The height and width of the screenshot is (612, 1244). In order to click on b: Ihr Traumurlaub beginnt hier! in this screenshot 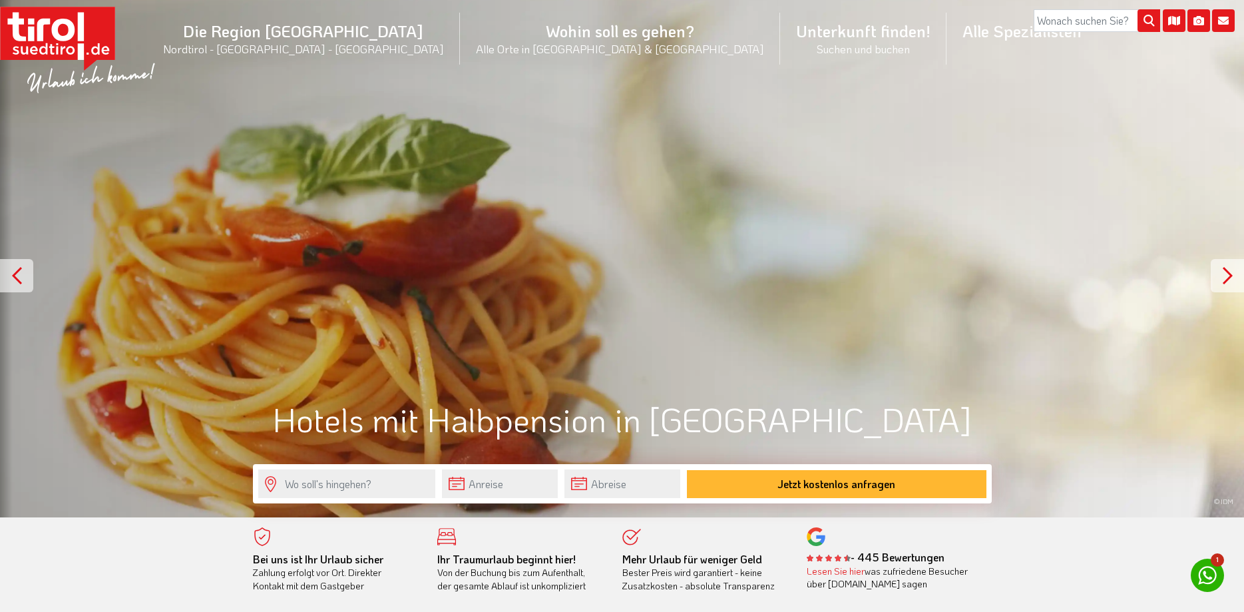, I will do `click(507, 559)`.